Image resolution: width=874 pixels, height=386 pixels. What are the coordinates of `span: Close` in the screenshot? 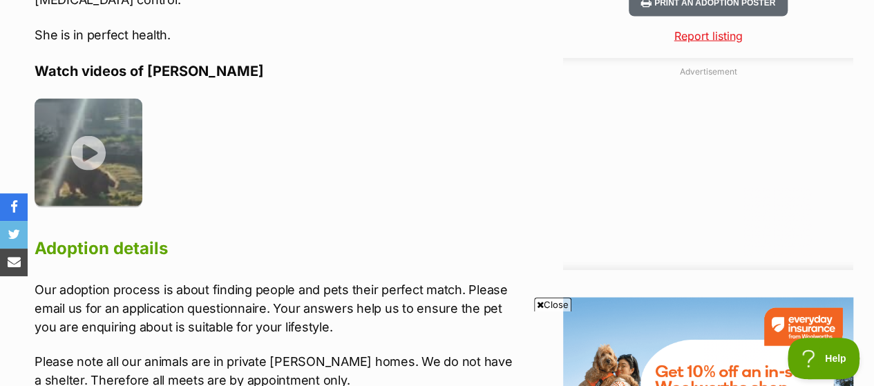 It's located at (553, 305).